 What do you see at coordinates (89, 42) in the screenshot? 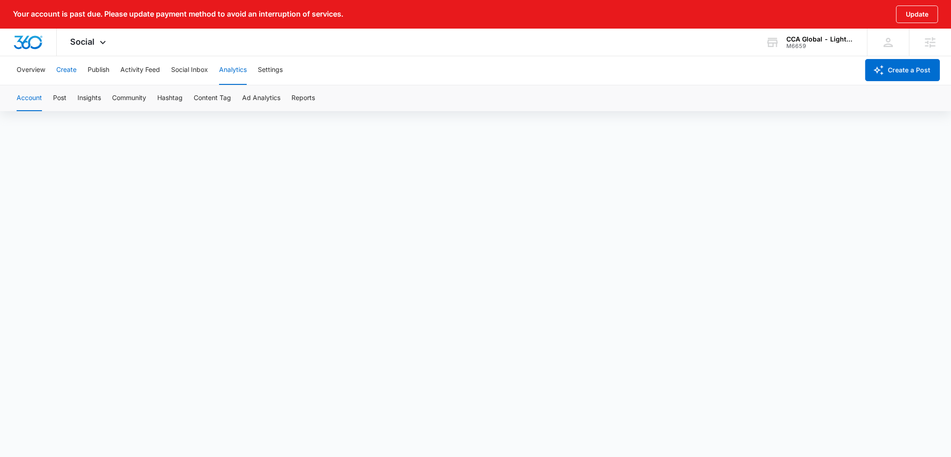
I see `div: Social` at bounding box center [89, 42].